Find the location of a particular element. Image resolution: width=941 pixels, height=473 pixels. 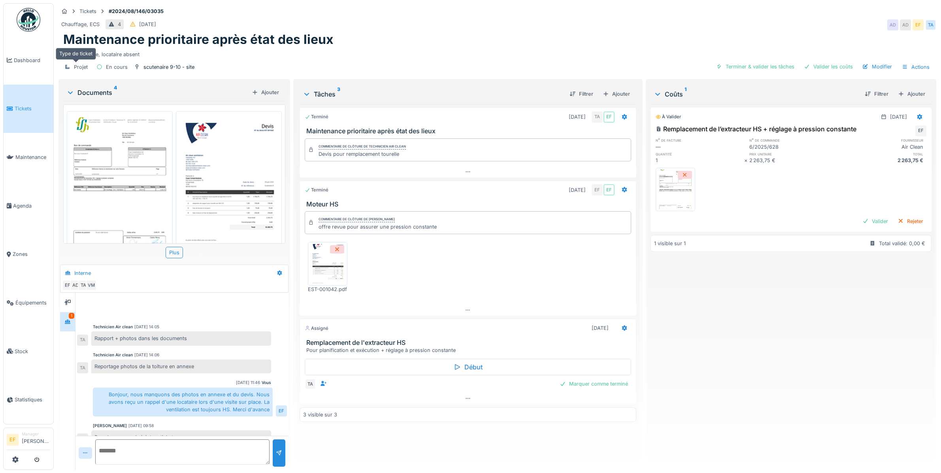

span: Maintenance is located at coordinates (33, 157).